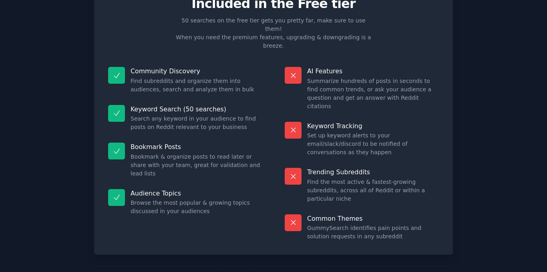  I want to click on dd: Bookmark & organize posts to read later or share with your team, great for validation and lead lists, so click(196, 165).